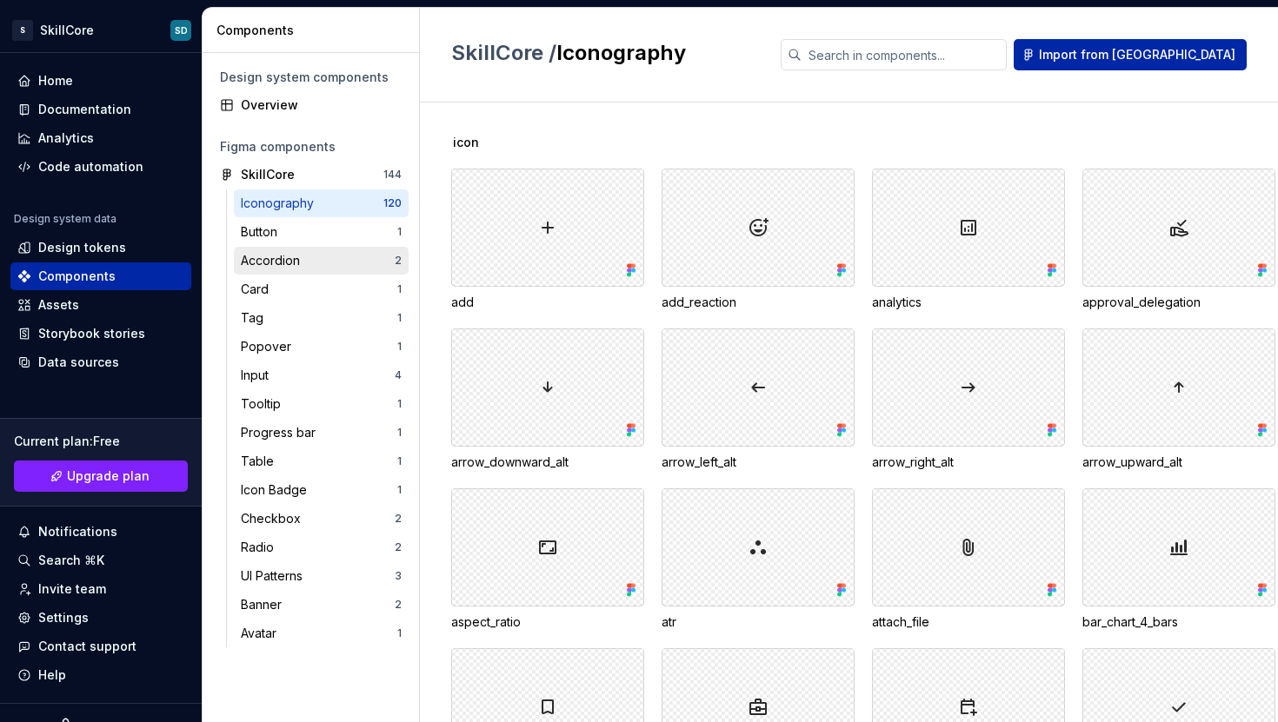 Image resolution: width=1278 pixels, height=722 pixels. What do you see at coordinates (310, 175) in the screenshot?
I see `a: SkillCore144` at bounding box center [310, 175].